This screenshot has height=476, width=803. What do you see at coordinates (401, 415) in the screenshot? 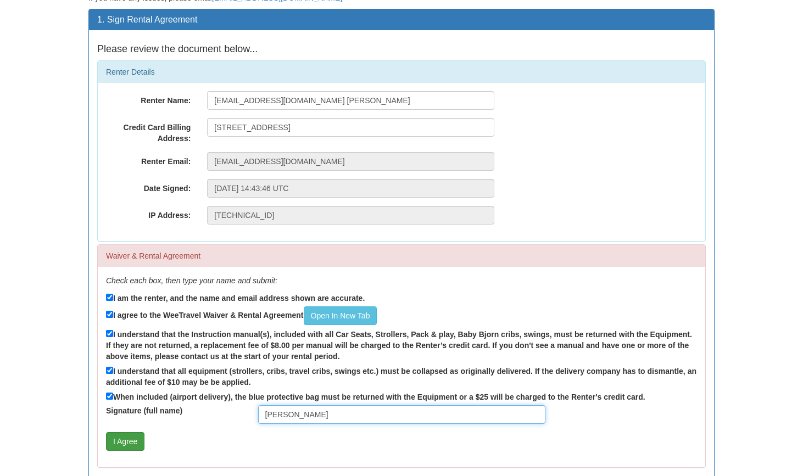
I see `input: Full Name` at bounding box center [401, 415].